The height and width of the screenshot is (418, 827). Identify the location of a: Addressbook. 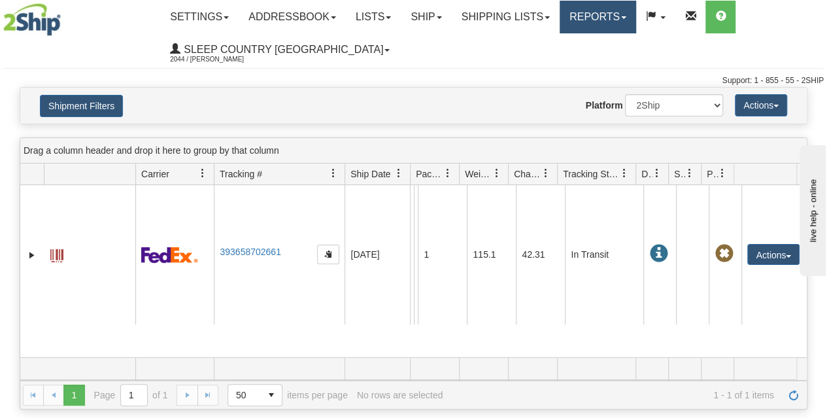
(292, 17).